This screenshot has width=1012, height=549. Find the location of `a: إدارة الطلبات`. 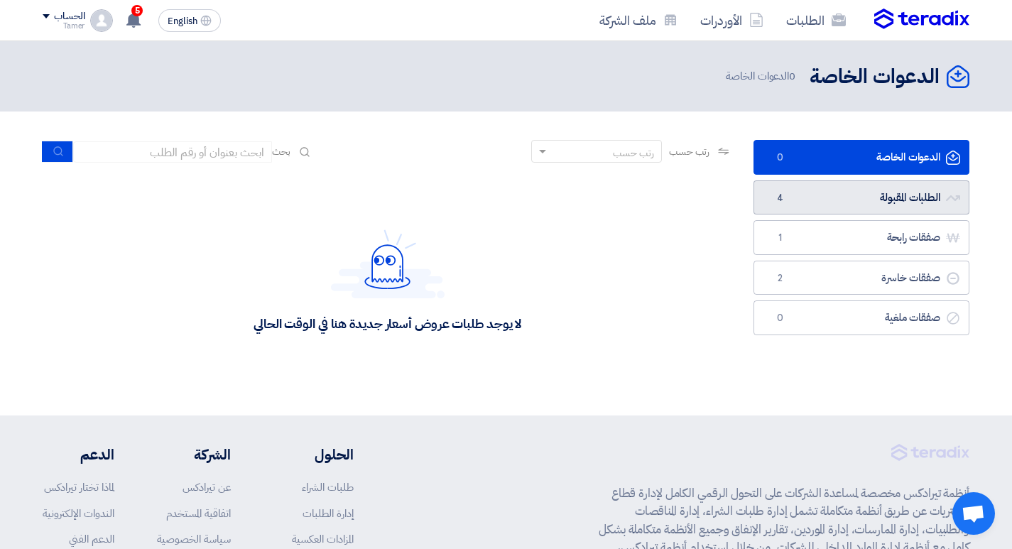

a: إدارة الطلبات is located at coordinates (328, 513).